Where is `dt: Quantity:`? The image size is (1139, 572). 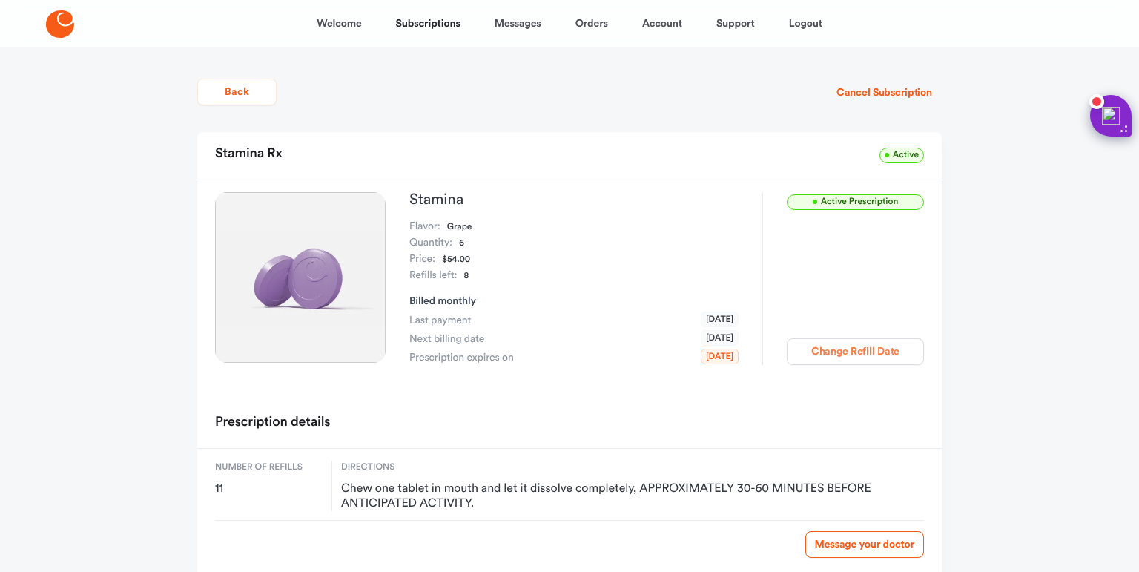 dt: Quantity: is located at coordinates (431, 243).